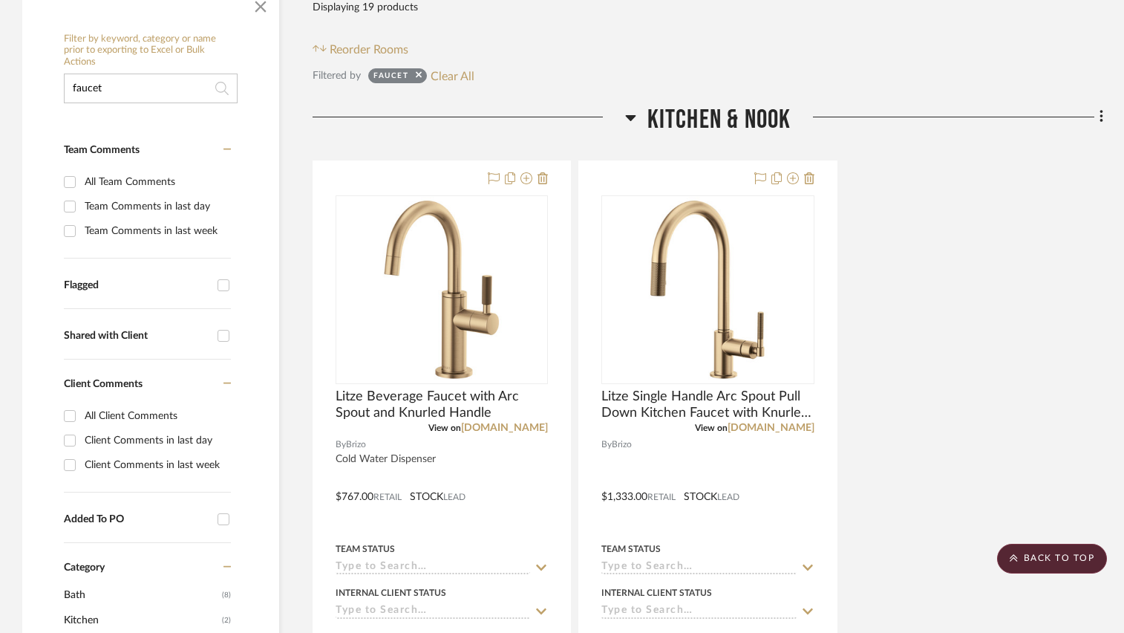  Describe the element at coordinates (1052, 558) in the screenshot. I see `scroll-to-top-button: BACK TO TOP` at that location.